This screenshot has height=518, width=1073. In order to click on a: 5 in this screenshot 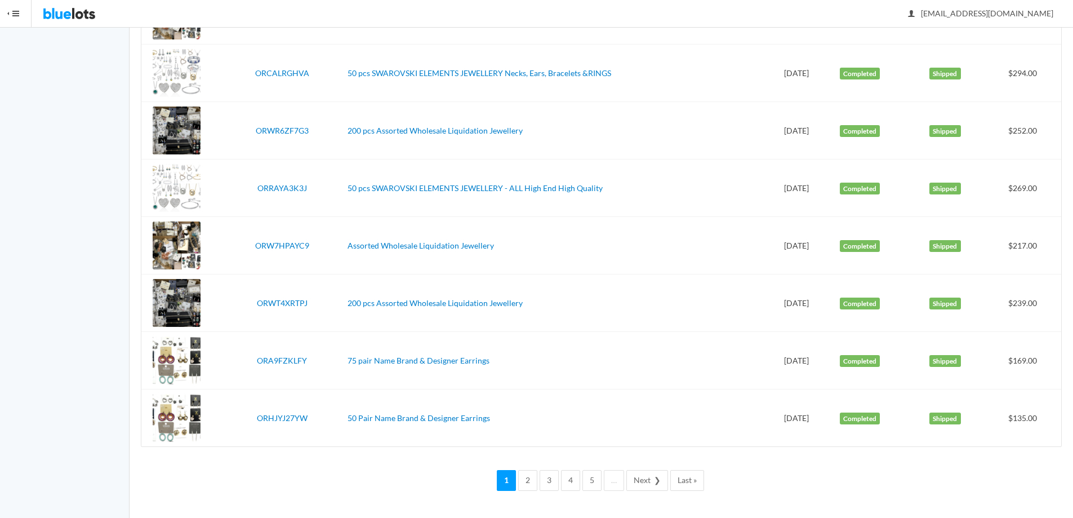, I will do `click(592, 480)`.